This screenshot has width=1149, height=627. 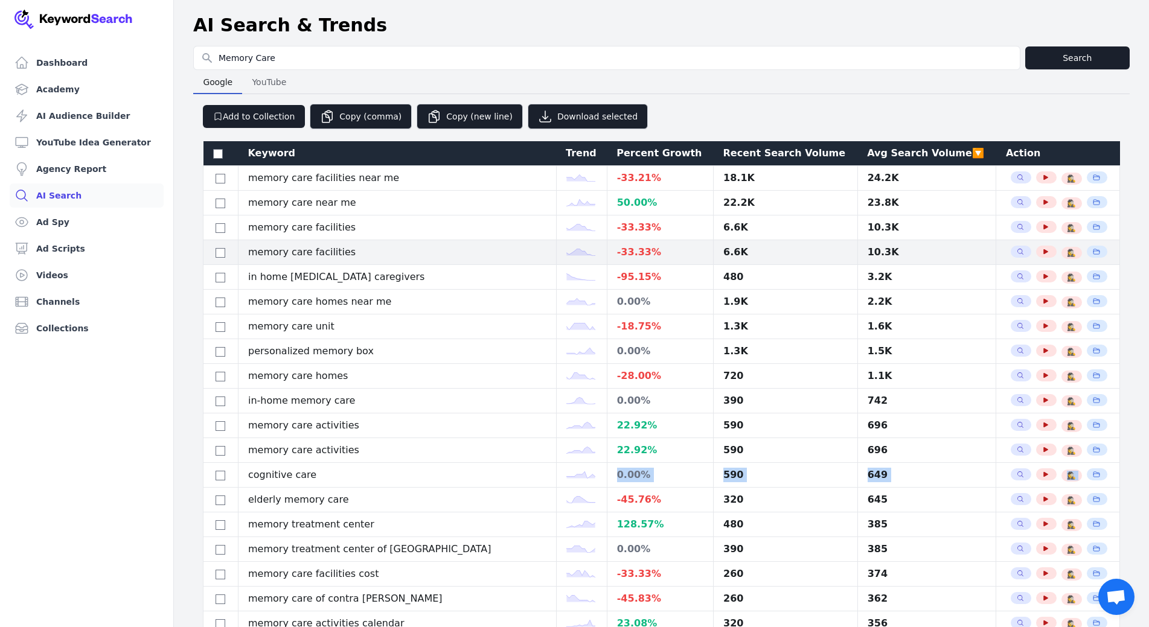 I want to click on td: memory care homes, so click(x=397, y=376).